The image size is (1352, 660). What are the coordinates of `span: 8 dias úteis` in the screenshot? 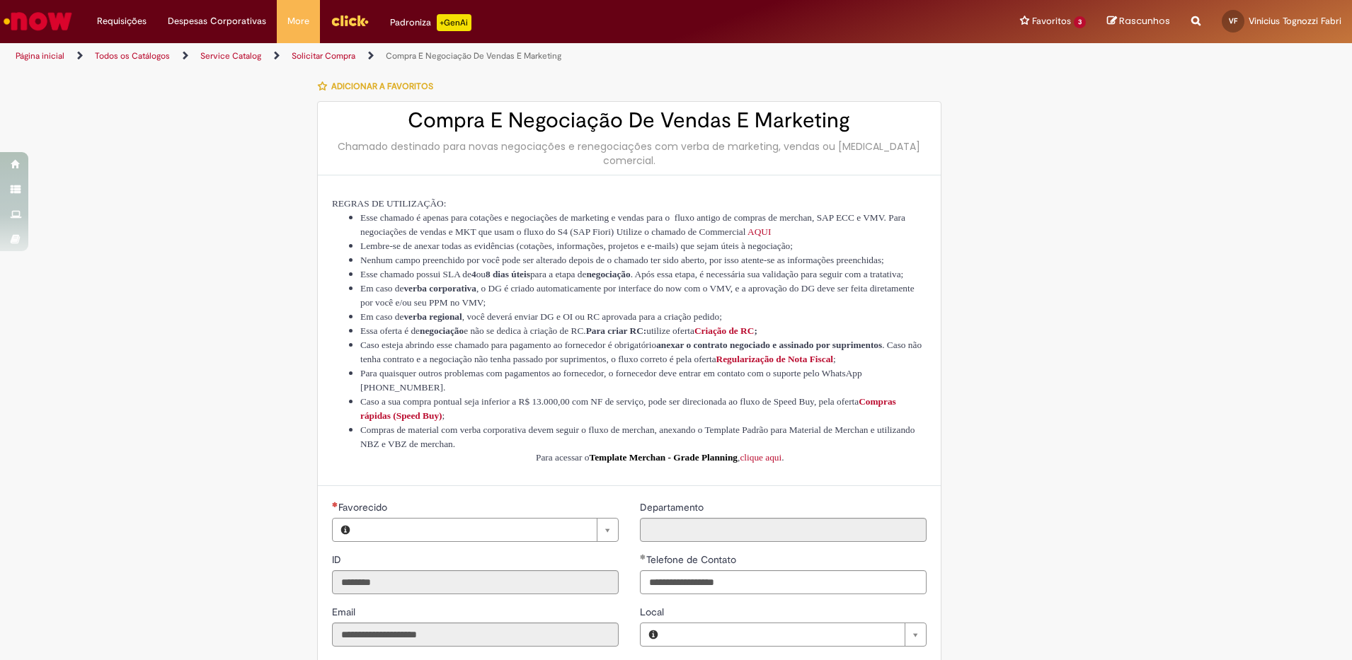 It's located at (507, 274).